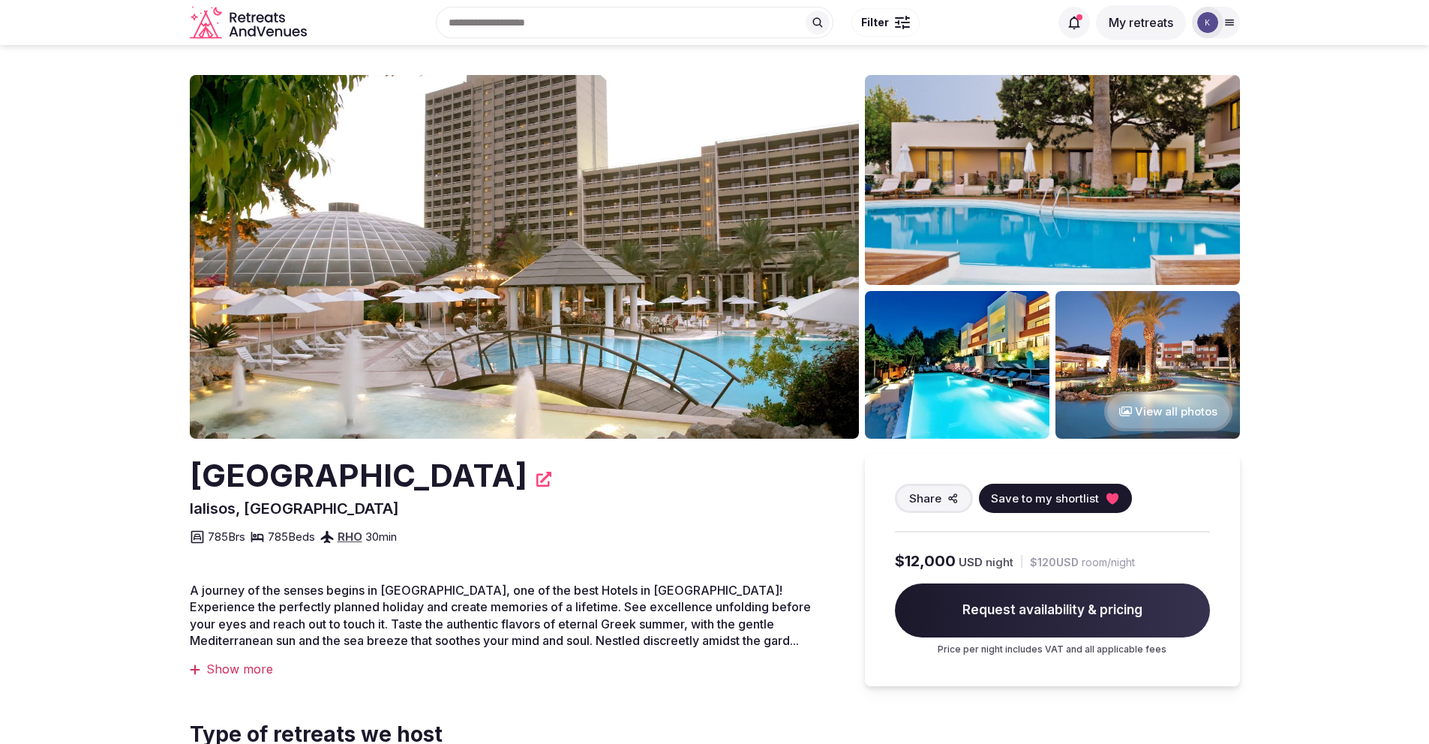  I want to click on span: 785 Beds, so click(291, 536).